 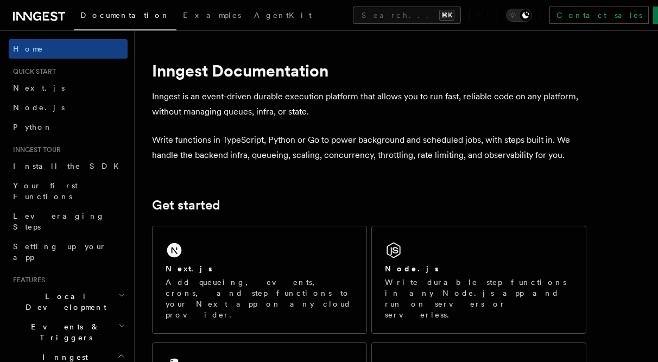 I want to click on a: Python, so click(x=68, y=127).